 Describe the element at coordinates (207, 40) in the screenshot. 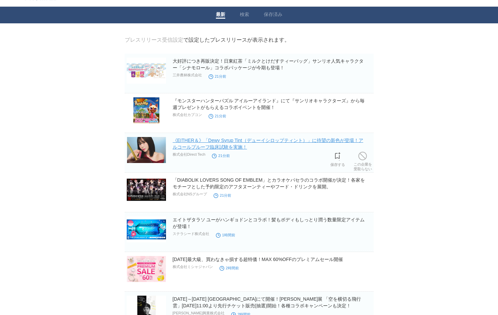

I see `div: で設定したプレスリリースが表示されます。` at that location.